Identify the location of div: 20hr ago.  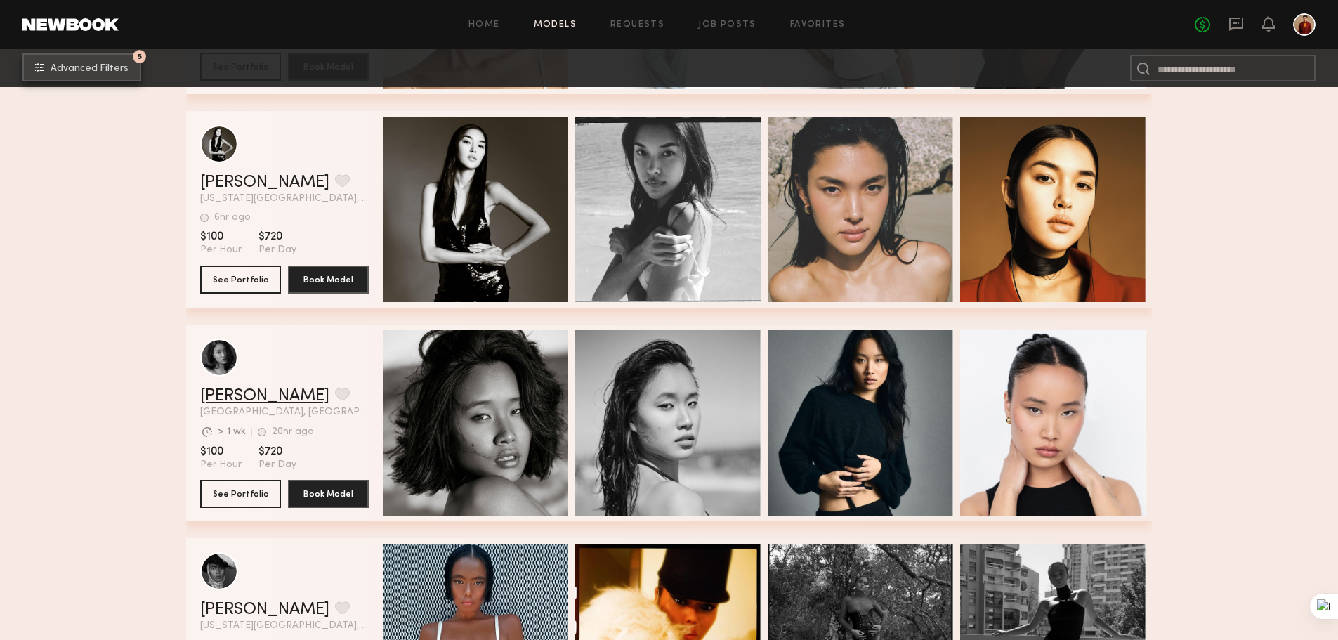
(293, 432).